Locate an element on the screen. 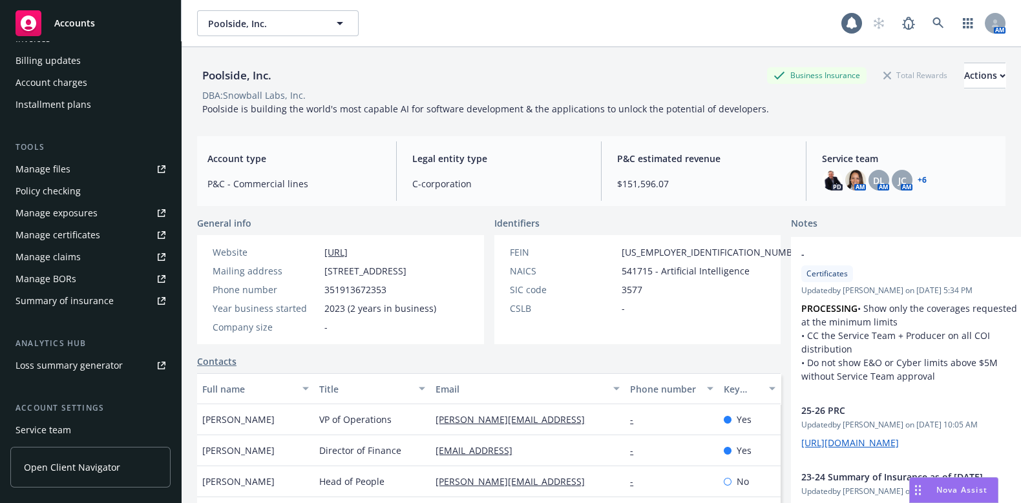  span: Nova Assist is located at coordinates (961, 490).